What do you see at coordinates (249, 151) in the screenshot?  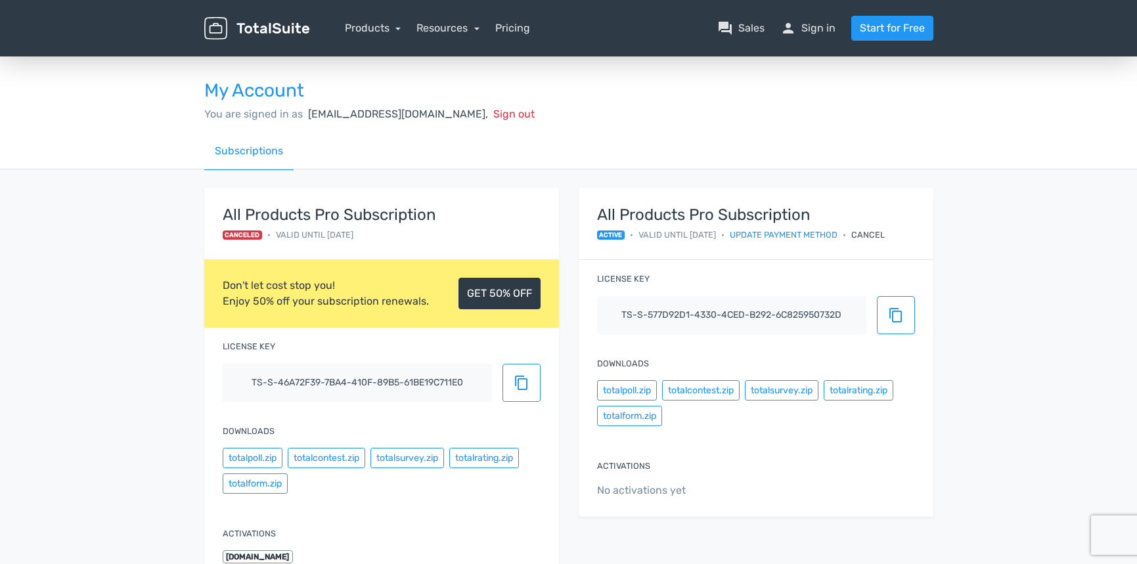 I see `a: Subscriptions` at bounding box center [249, 151].